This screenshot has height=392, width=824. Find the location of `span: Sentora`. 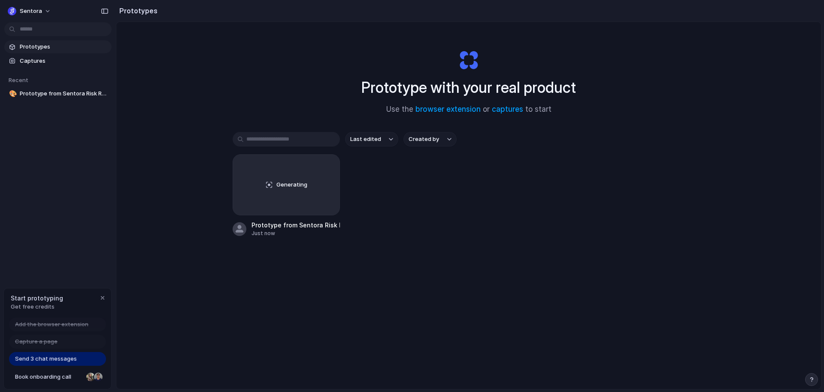

span: Sentora is located at coordinates (31, 11).